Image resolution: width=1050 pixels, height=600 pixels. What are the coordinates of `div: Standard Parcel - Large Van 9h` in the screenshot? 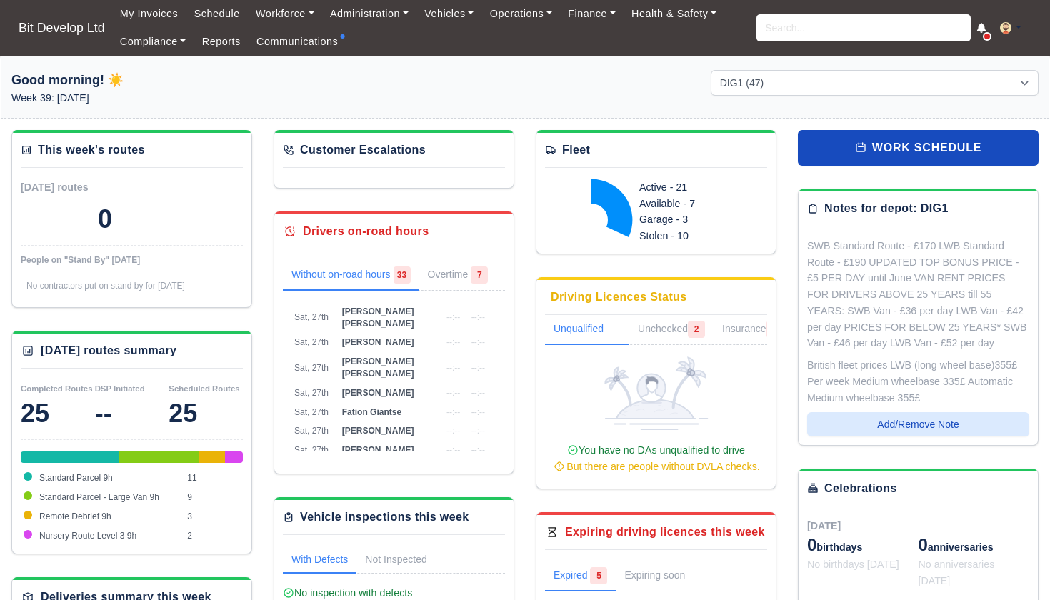 It's located at (159, 457).